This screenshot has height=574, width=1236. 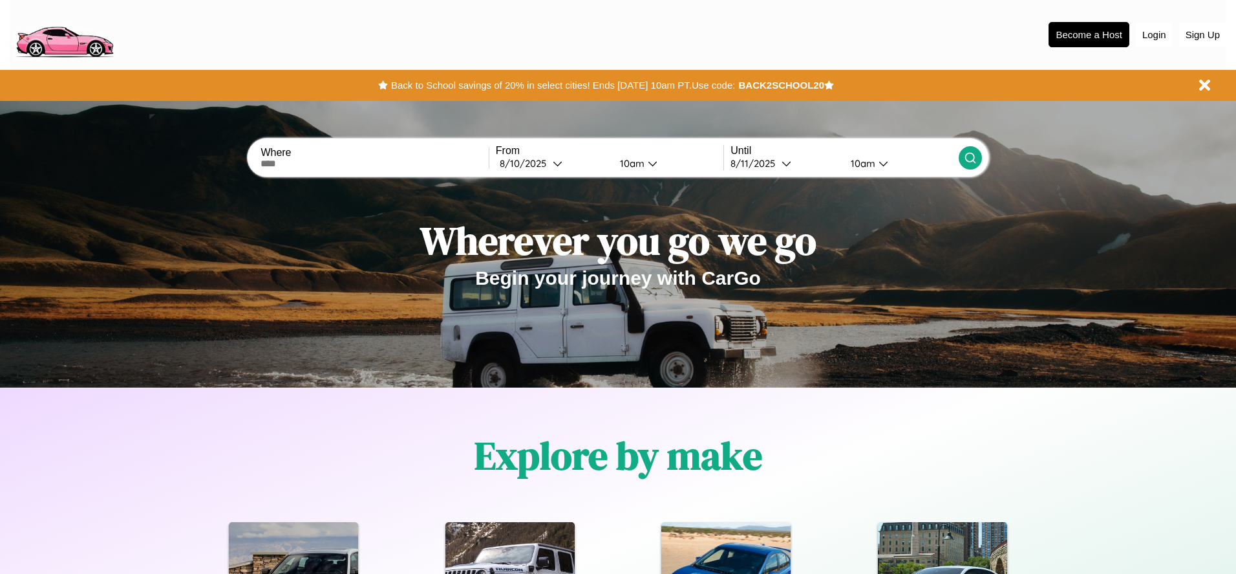 What do you see at coordinates (526, 163) in the screenshot?
I see `div: 8 / 10 / 2025` at bounding box center [526, 163].